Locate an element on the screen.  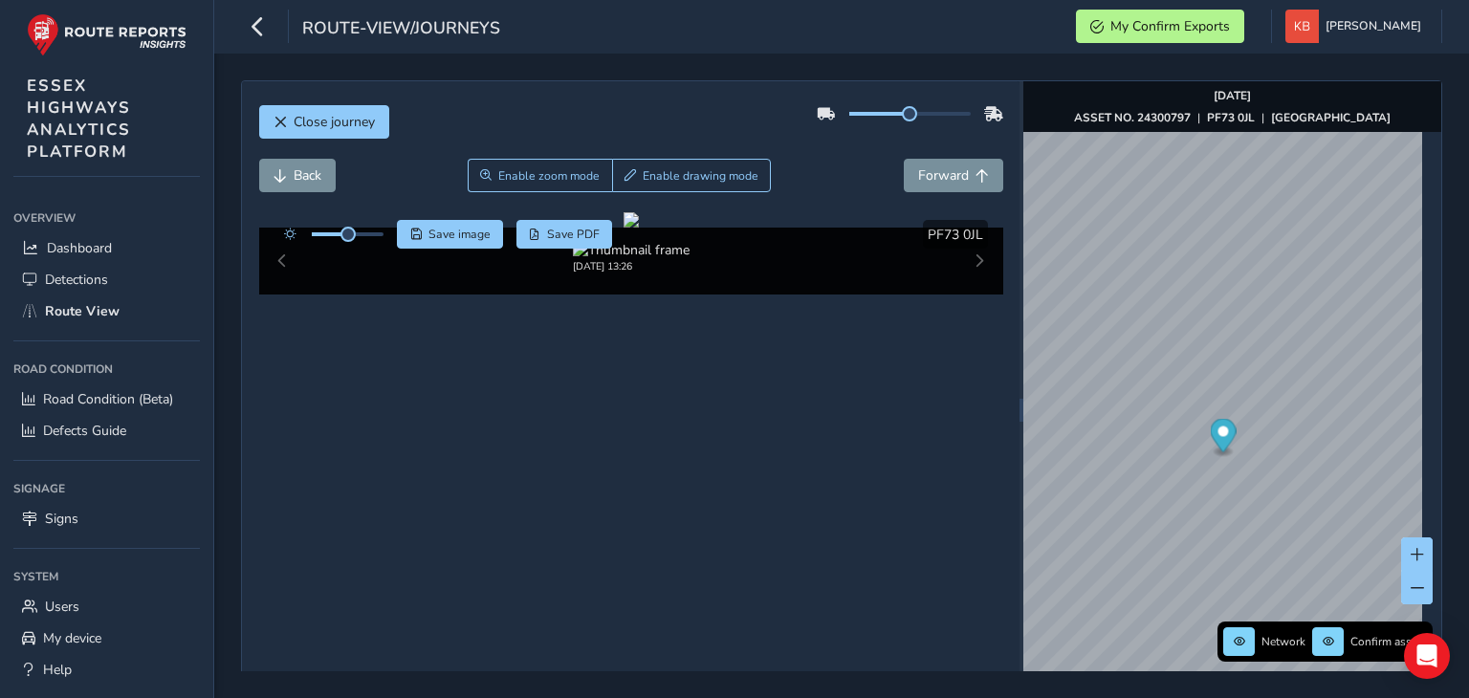
span: Route View is located at coordinates (82, 311).